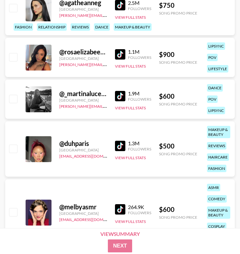  What do you see at coordinates (140, 52) in the screenshot?
I see `div: 1.1M` at bounding box center [140, 52].